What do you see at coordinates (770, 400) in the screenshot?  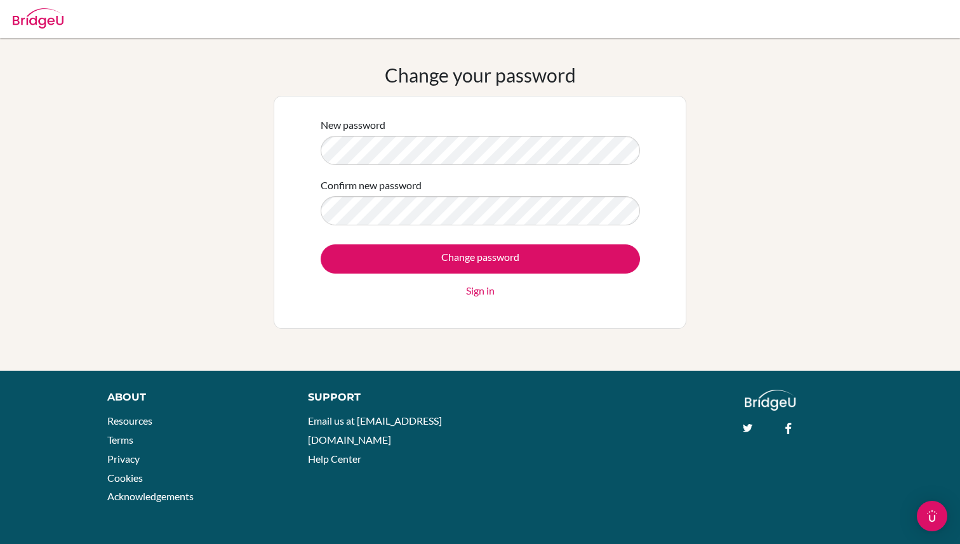 I see `img: logo_white@2x-f4f0deed5e89b7ecb1c2cc34c3e3d731f90f0f143d5ea2071677605dd97b5244.png` at bounding box center [770, 400].